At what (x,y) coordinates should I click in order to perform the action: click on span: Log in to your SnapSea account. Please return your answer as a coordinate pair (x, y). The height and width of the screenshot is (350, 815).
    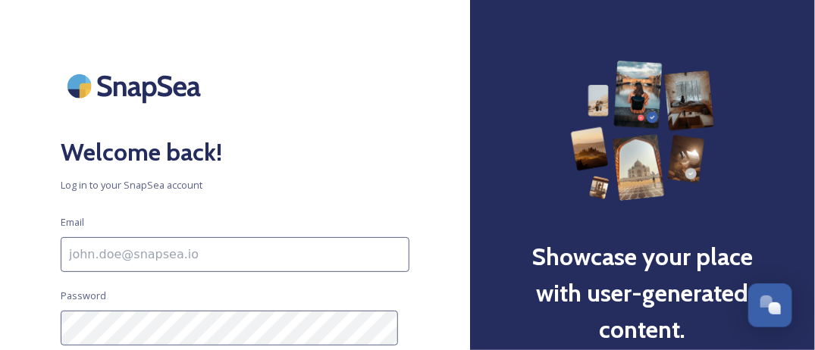
    Looking at the image, I should click on (235, 185).